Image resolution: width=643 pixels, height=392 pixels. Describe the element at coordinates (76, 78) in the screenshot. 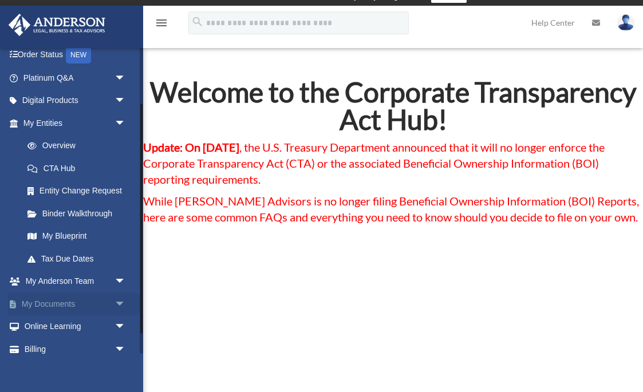

I see `a: Platinum Q&Aarrow_drop_down` at that location.